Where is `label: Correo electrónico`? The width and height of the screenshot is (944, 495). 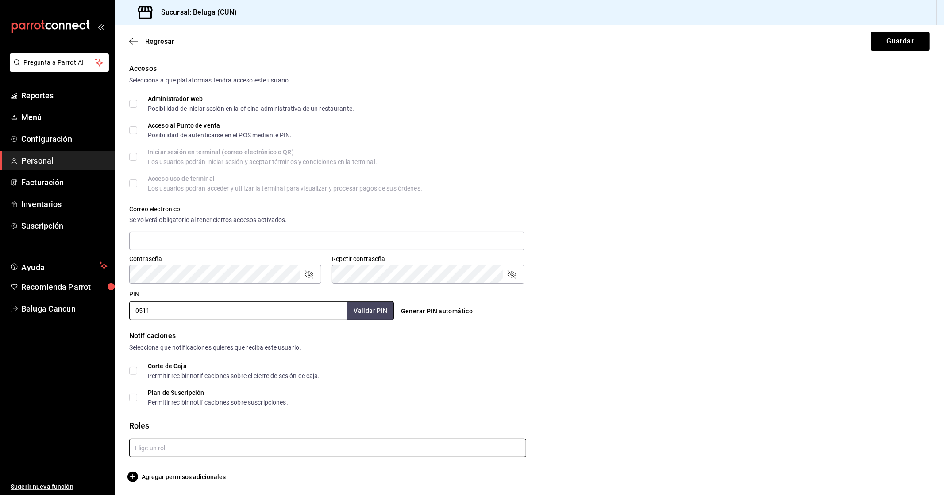 label: Correo electrónico is located at coordinates (327, 209).